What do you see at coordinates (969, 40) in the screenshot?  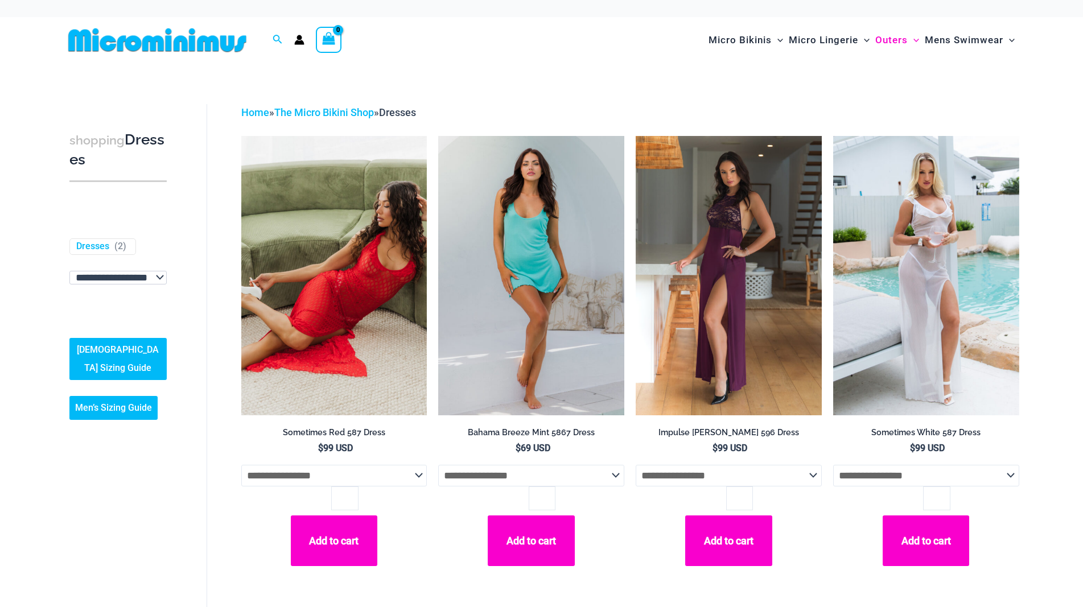 I see `a: Mens SwimwearMenu ToggleMenu Toggle` at bounding box center [969, 40].